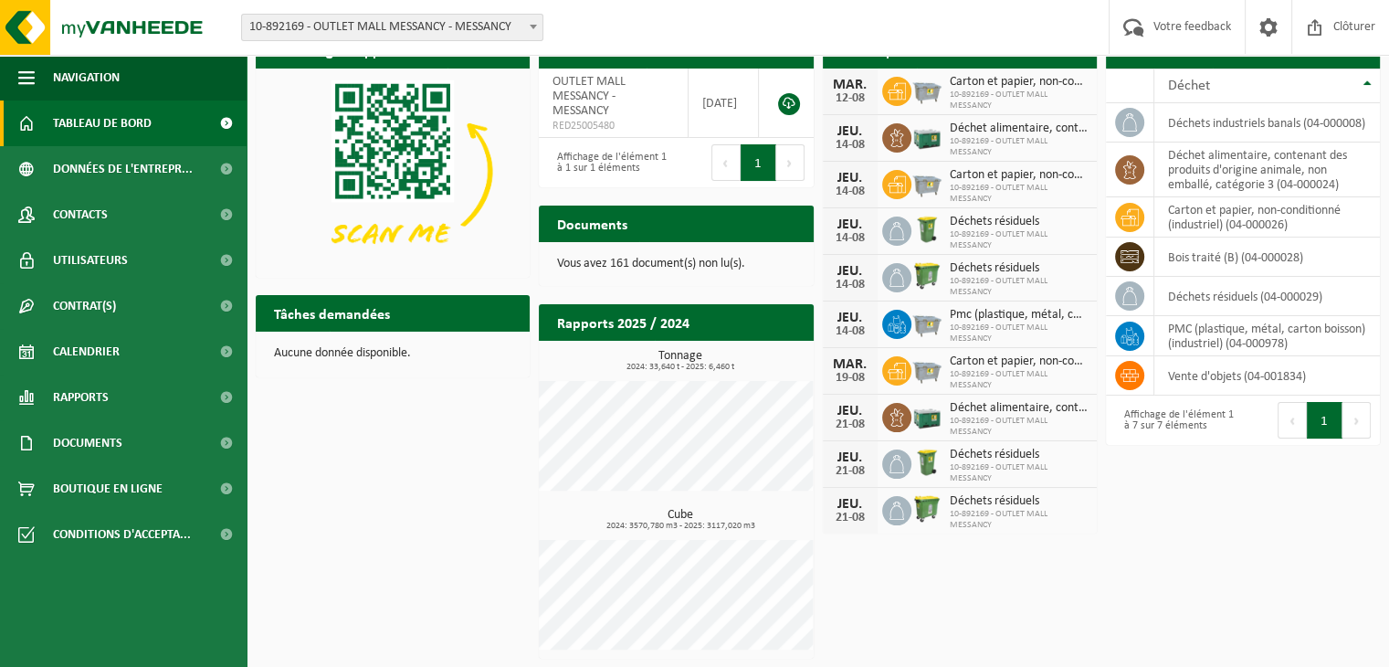  Describe the element at coordinates (733, 358) in the screenshot. I see `a: Consulter les rapports` at that location.